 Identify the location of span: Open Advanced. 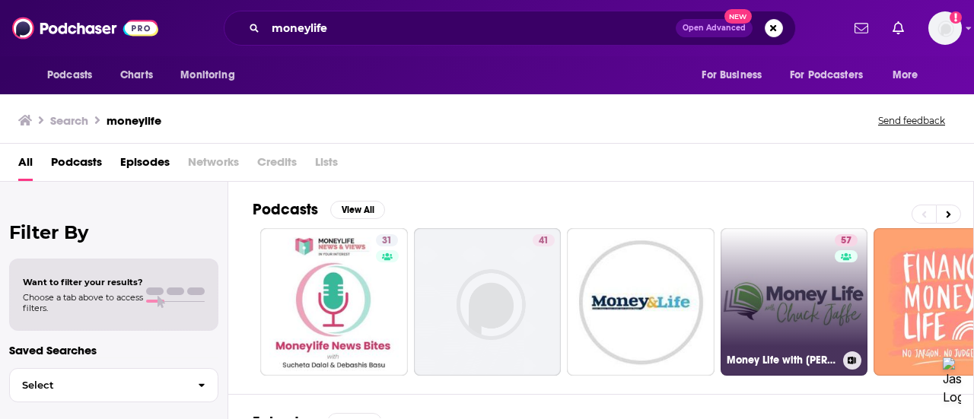
(714, 28).